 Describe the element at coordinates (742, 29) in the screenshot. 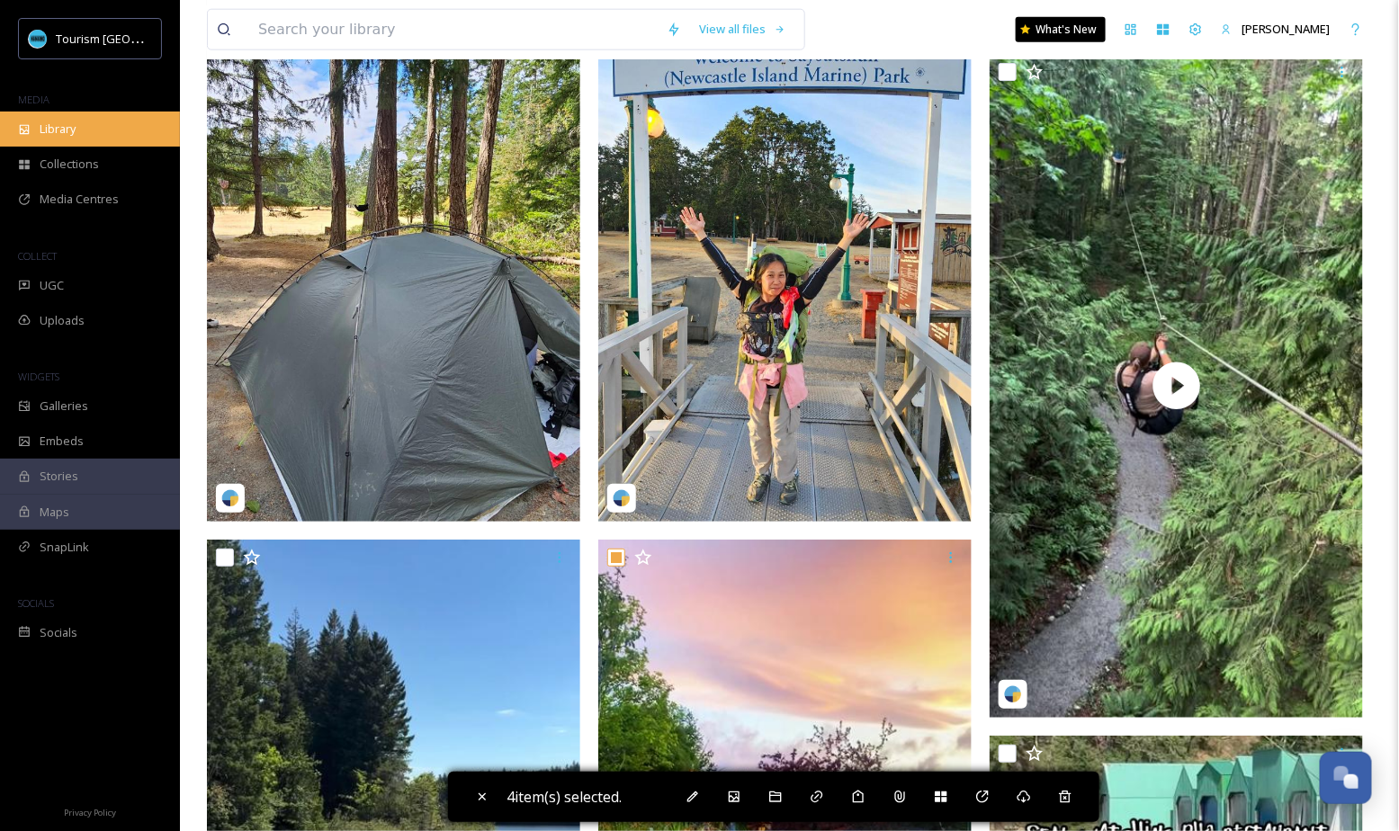

I see `a: View all files` at that location.